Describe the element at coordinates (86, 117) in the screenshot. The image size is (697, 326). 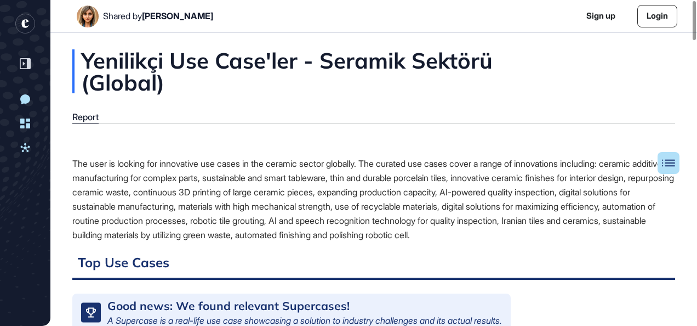
I see `div: Report` at that location.